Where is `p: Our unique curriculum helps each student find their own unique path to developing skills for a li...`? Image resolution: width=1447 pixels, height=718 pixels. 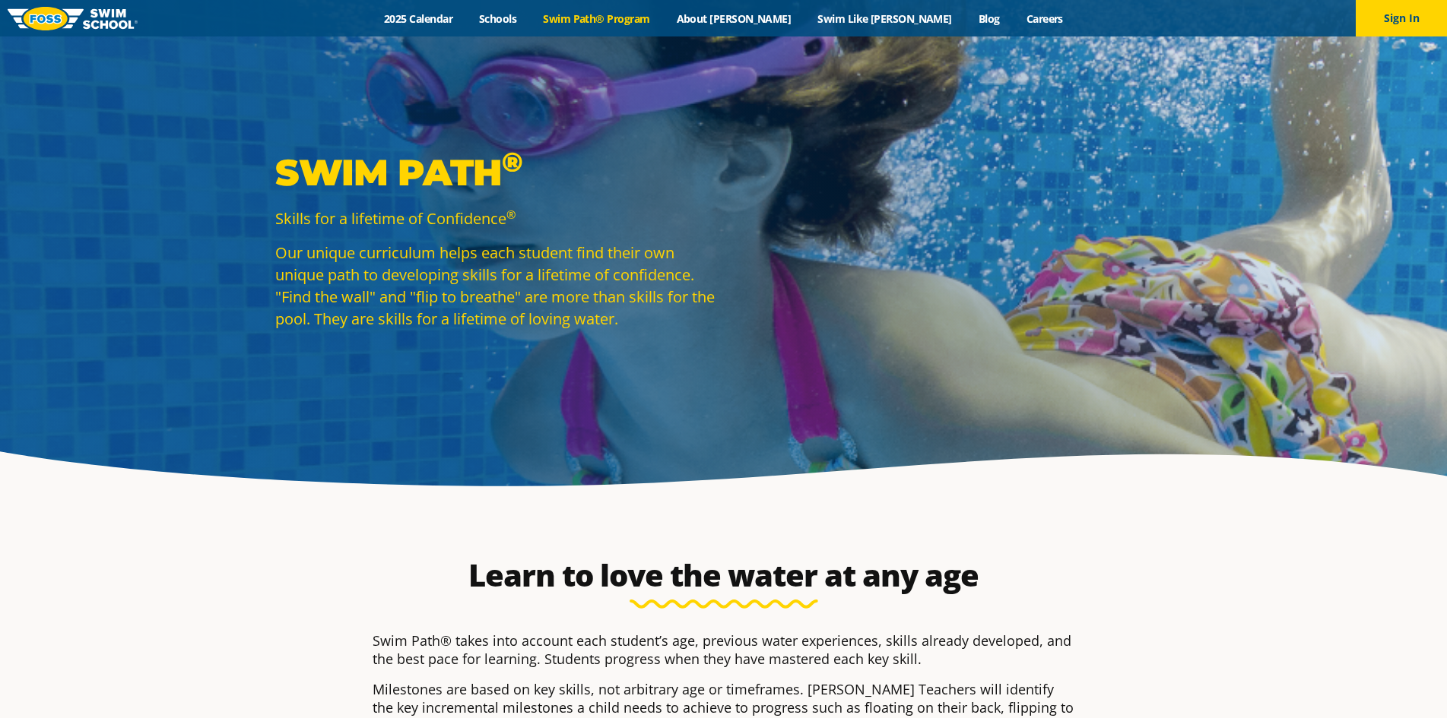
p: Our unique curriculum helps each student find their own unique path to developing skills for a li... is located at coordinates (496, 286).